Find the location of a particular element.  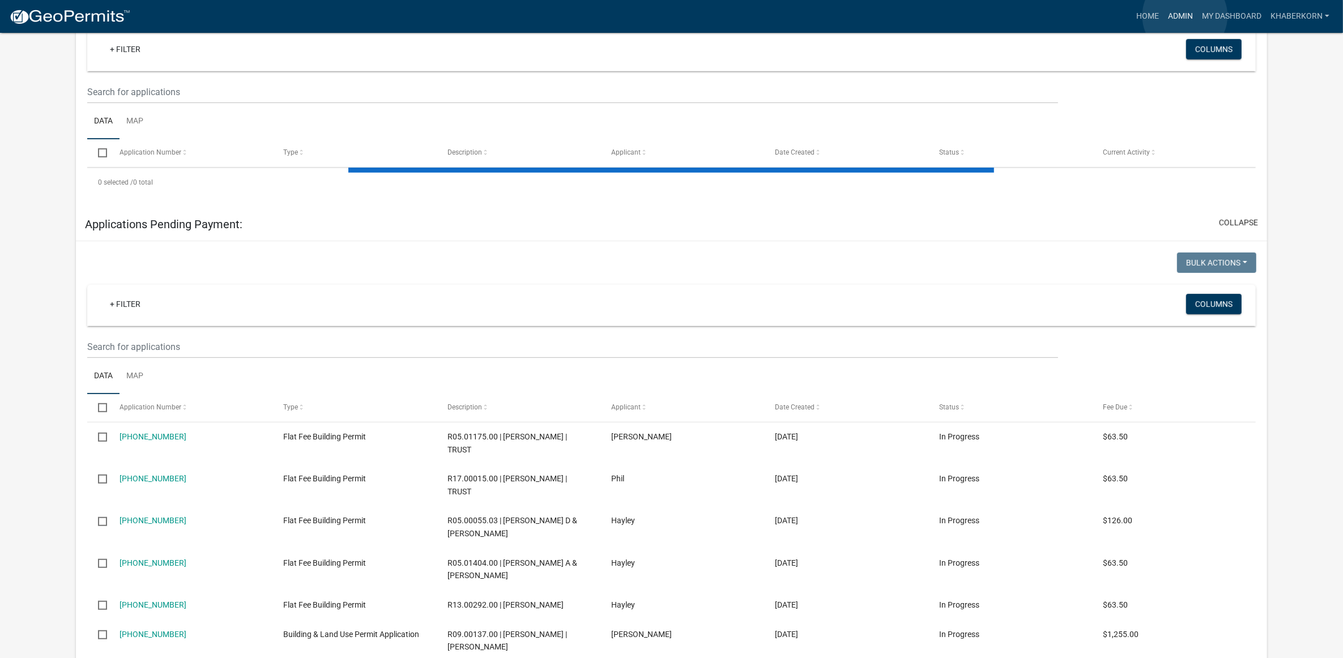

span: Current Activity is located at coordinates (1126, 152).